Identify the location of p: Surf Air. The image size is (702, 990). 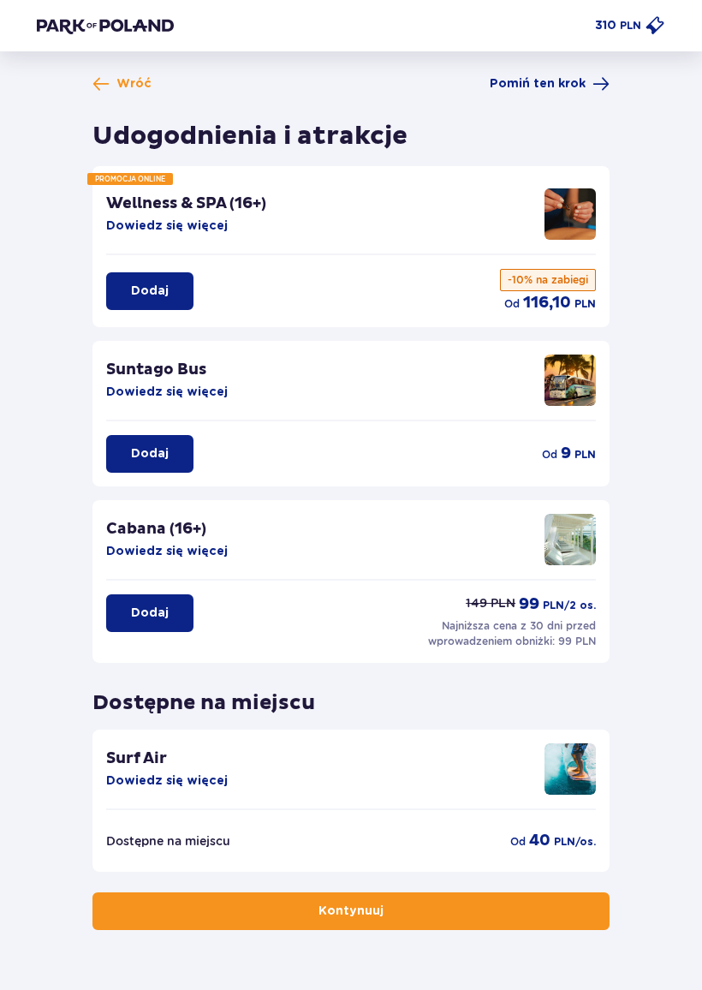
(136, 759).